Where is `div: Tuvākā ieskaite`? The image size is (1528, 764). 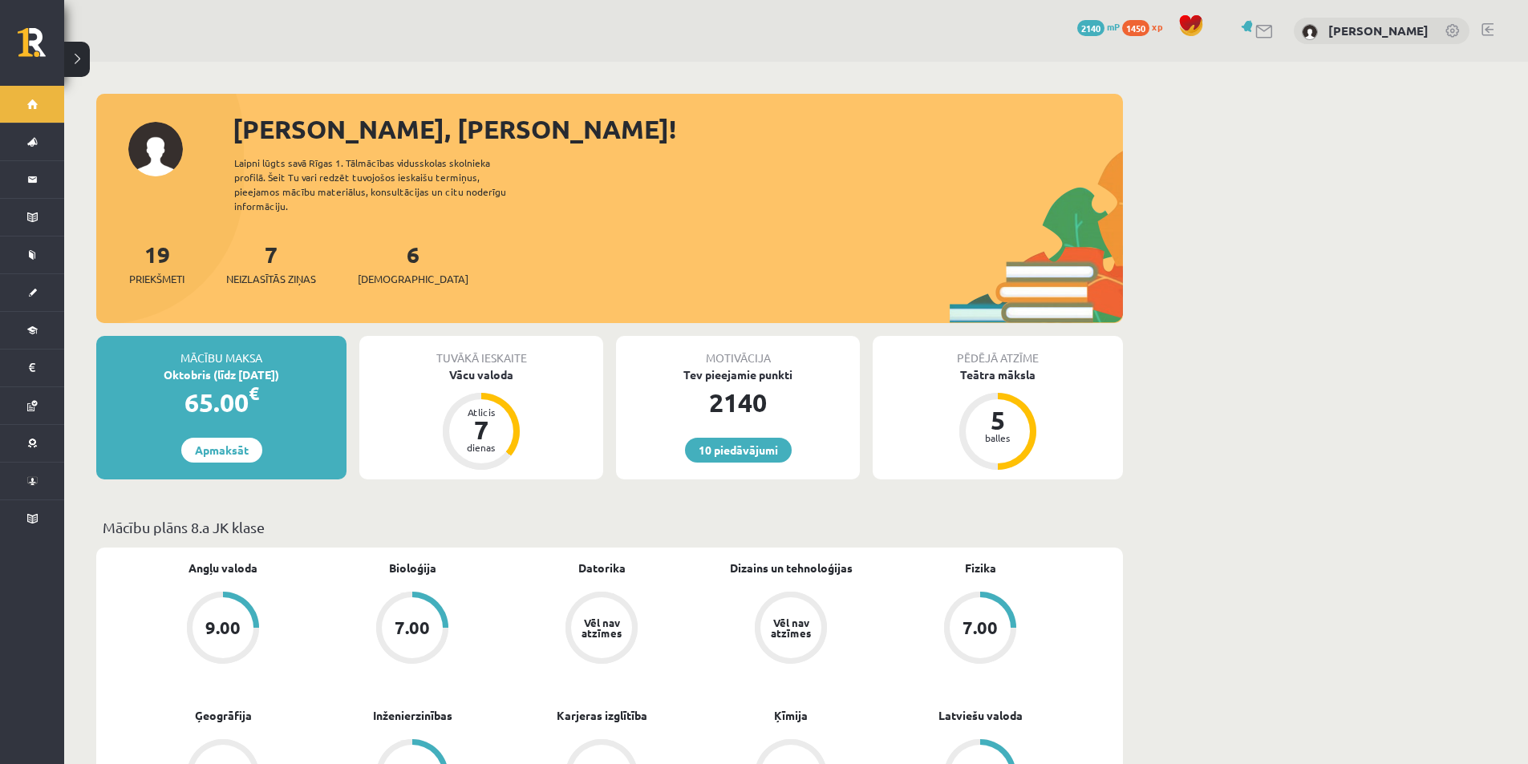 div: Tuvākā ieskaite is located at coordinates (481, 351).